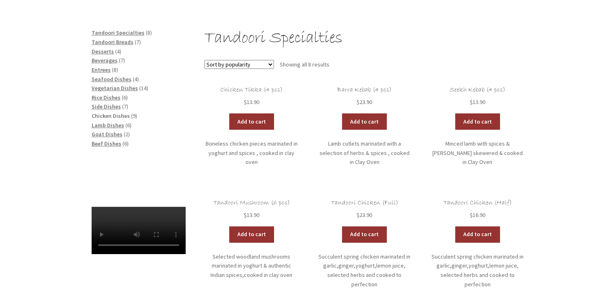 This screenshot has width=616, height=301. I want to click on a: Tandoori Mushroom (6 pcs) $13.90, so click(251, 209).